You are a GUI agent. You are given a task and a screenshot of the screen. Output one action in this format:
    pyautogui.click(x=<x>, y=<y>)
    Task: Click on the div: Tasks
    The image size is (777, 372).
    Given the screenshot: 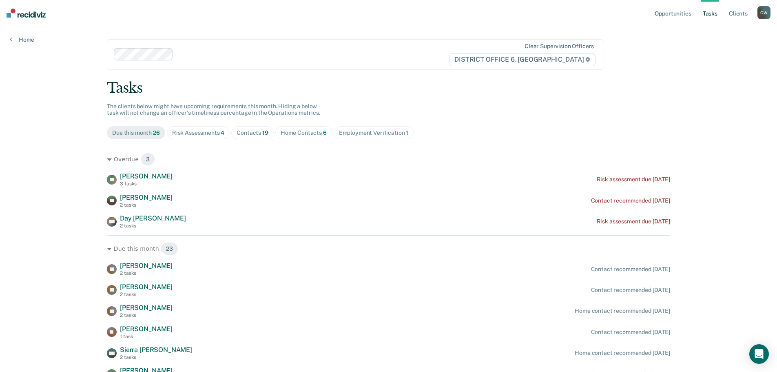 What is the action you would take?
    pyautogui.click(x=388, y=88)
    